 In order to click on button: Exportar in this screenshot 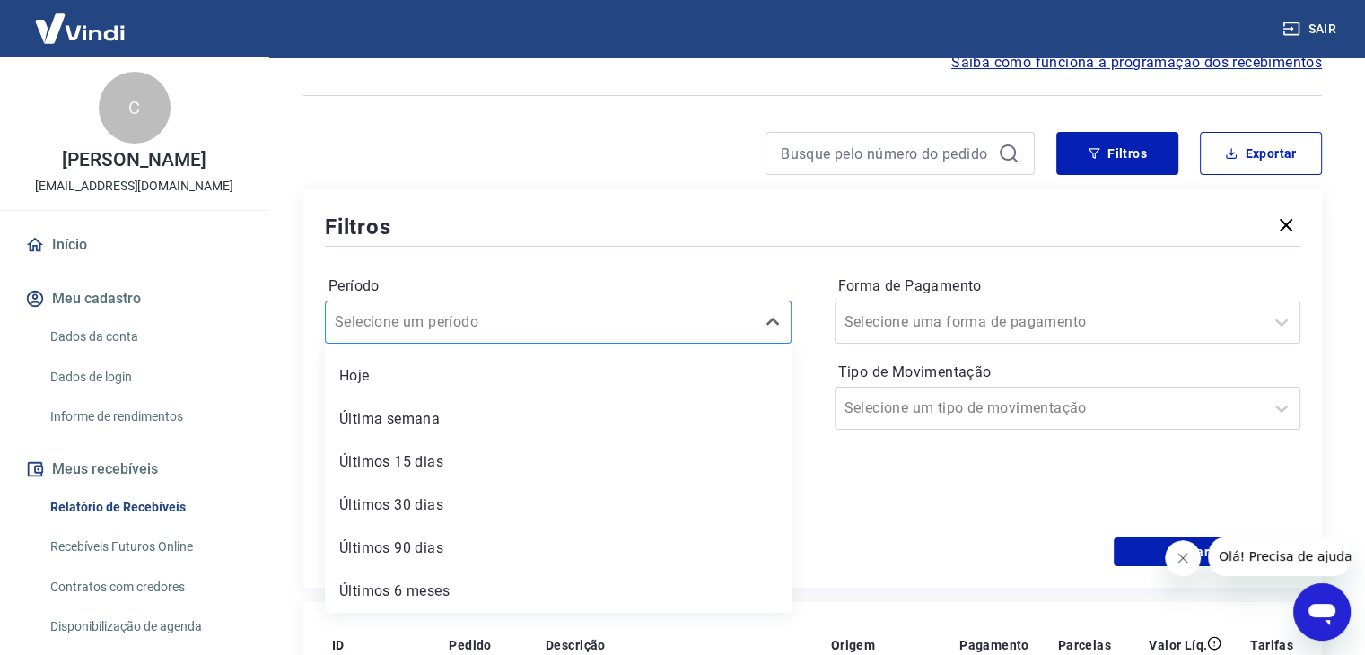, I will do `click(1261, 153)`.